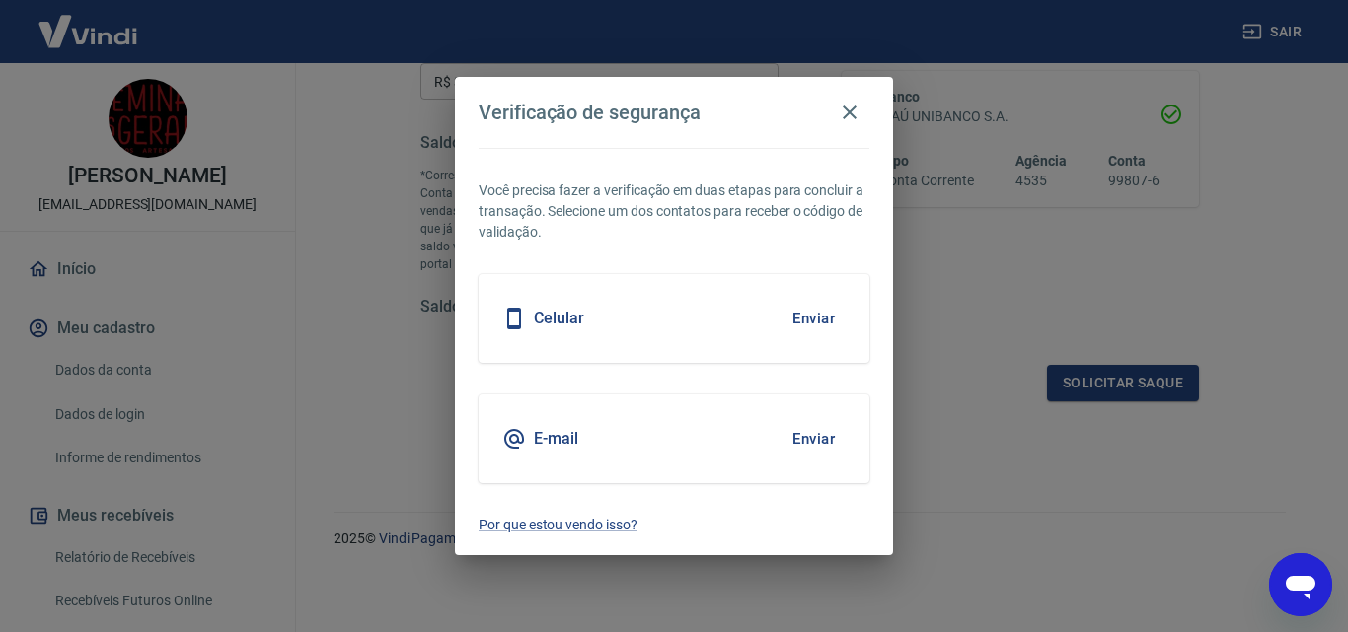 The height and width of the screenshot is (632, 1348). Describe the element at coordinates (589, 112) in the screenshot. I see `h4: Verificação de segurança` at that location.